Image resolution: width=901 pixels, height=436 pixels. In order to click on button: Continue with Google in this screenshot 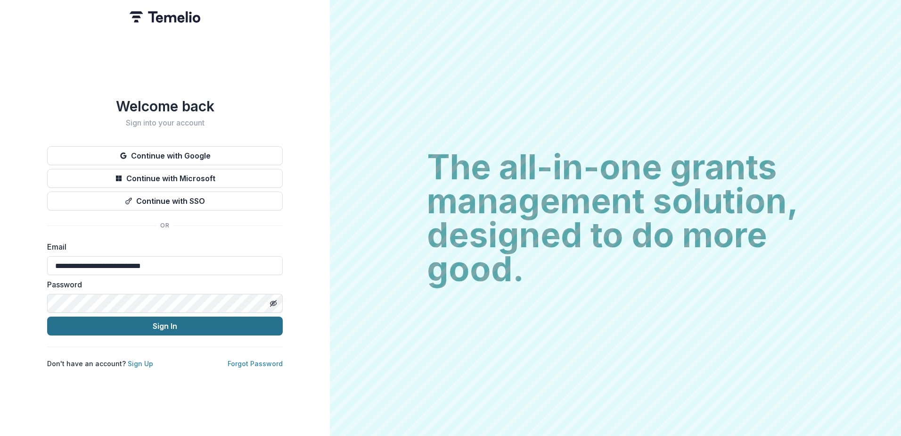, I will do `click(165, 156)`.